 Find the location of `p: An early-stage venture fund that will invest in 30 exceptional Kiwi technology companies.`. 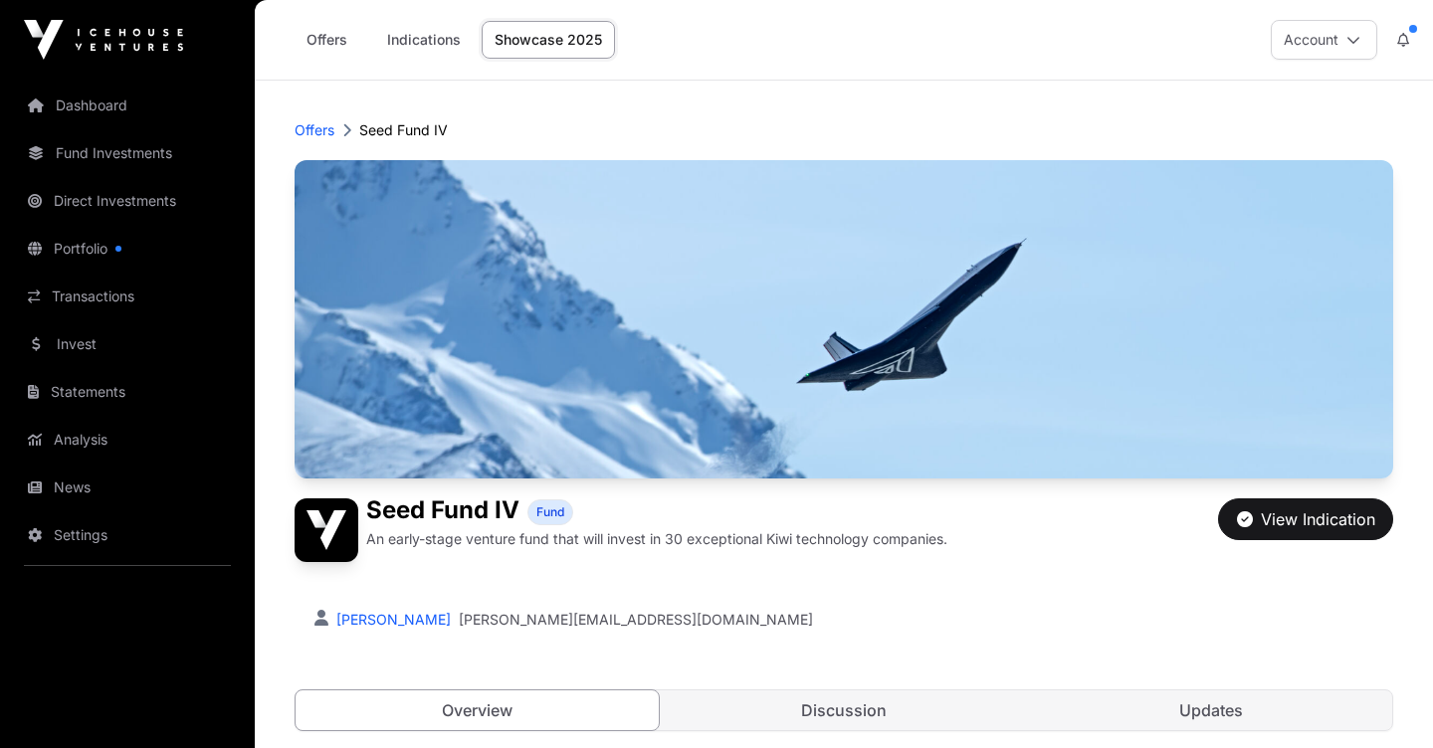

p: An early-stage venture fund that will invest in 30 exceptional Kiwi technology companies. is located at coordinates (657, 539).